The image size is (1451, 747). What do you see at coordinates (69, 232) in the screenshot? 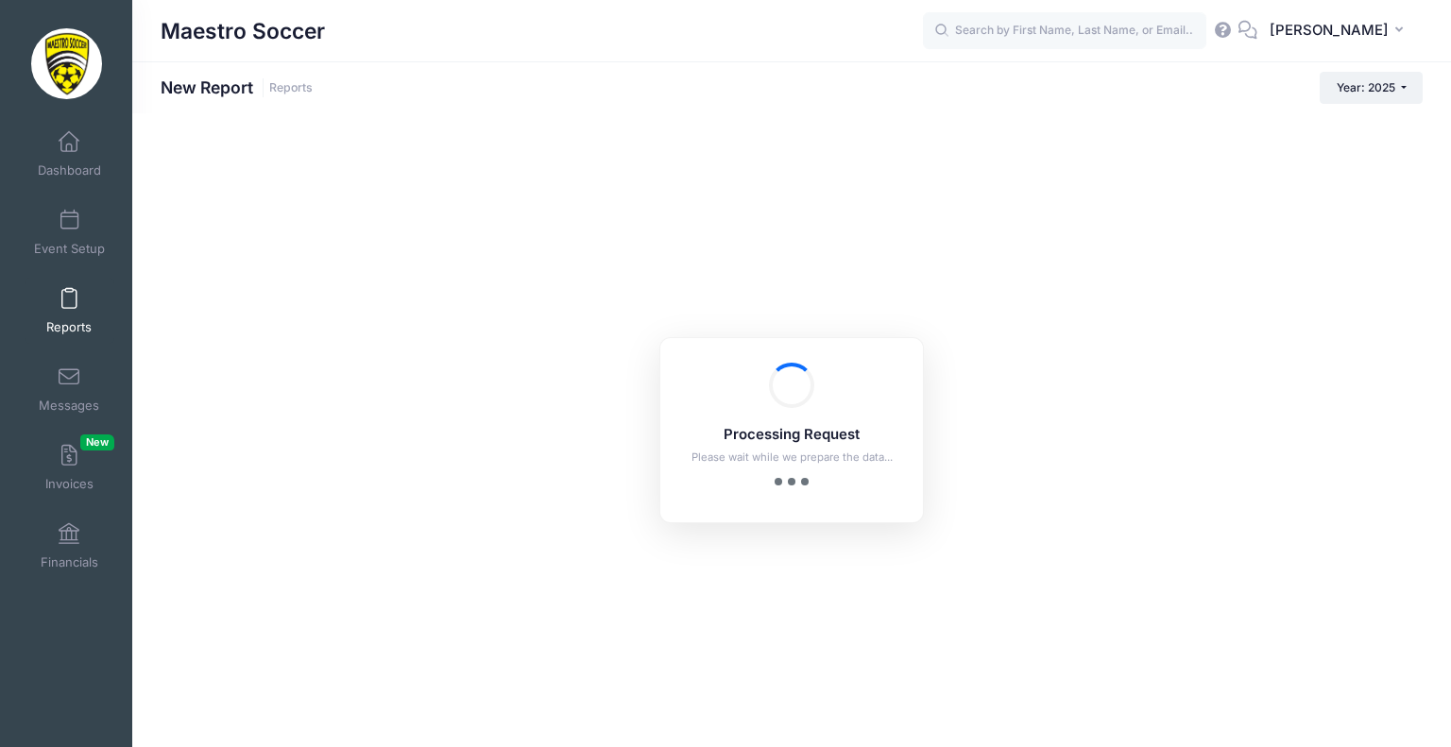
I see `a: Event Setup` at bounding box center [69, 232].